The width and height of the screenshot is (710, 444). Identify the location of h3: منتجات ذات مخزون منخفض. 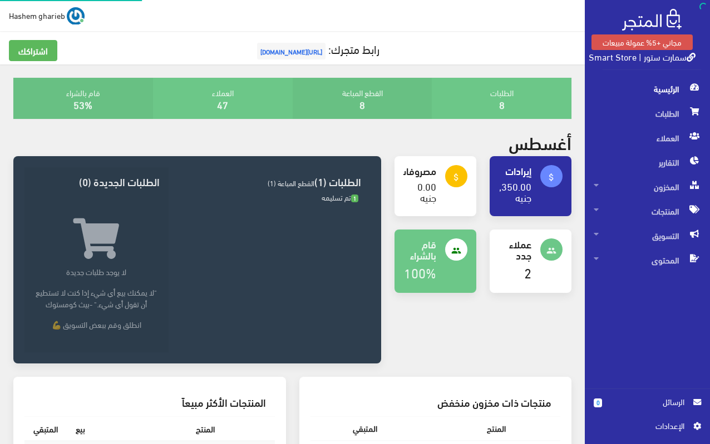
(435, 402).